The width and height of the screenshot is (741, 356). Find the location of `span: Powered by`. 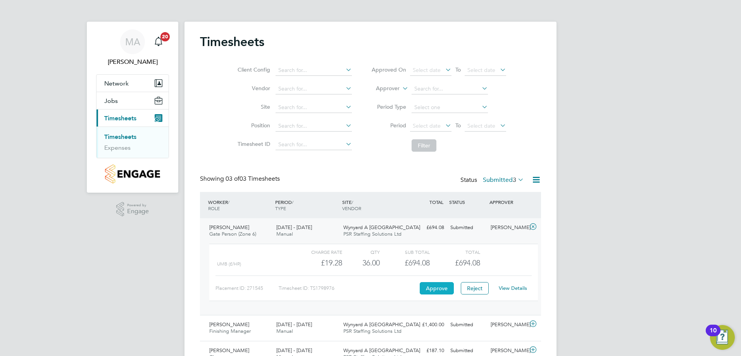

span: Powered by is located at coordinates (138, 205).